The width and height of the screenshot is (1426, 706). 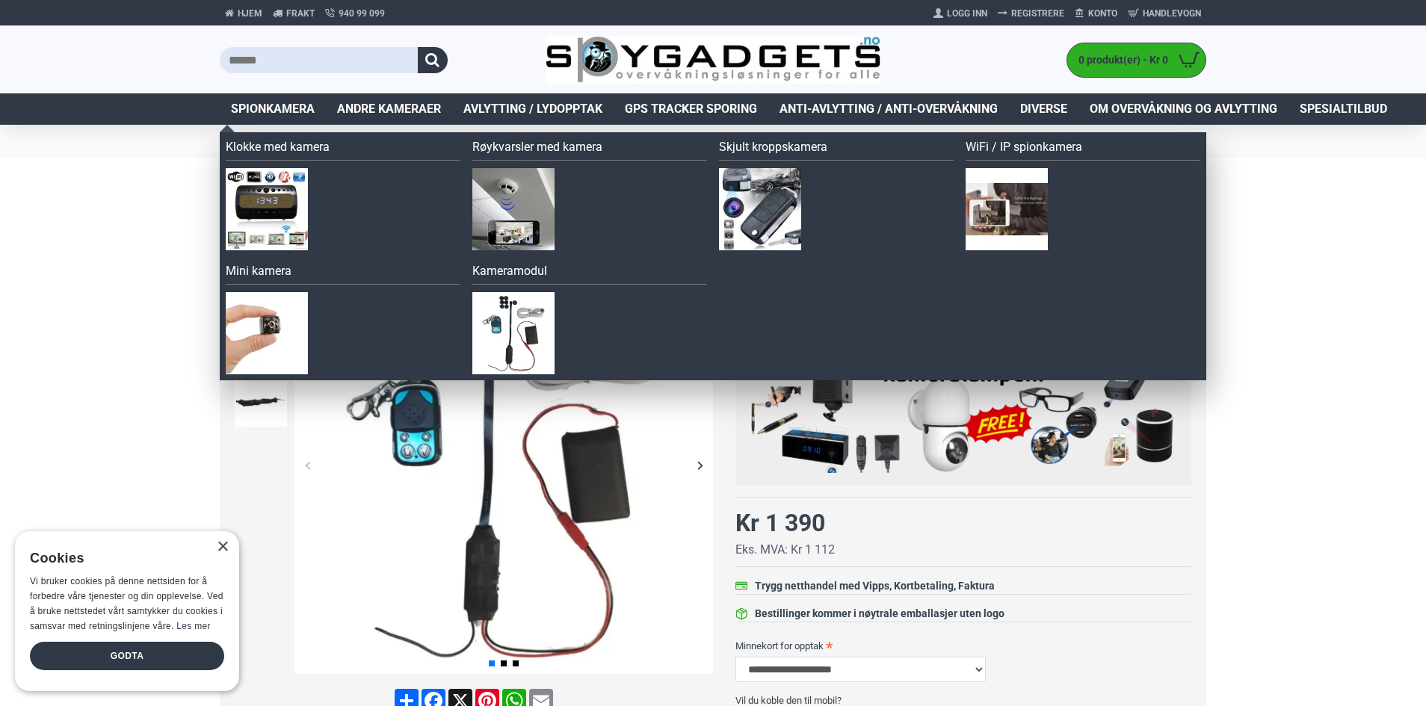 What do you see at coordinates (1119, 60) in the screenshot?
I see `span: 0 produkt(er) - Kr 0` at bounding box center [1119, 60].